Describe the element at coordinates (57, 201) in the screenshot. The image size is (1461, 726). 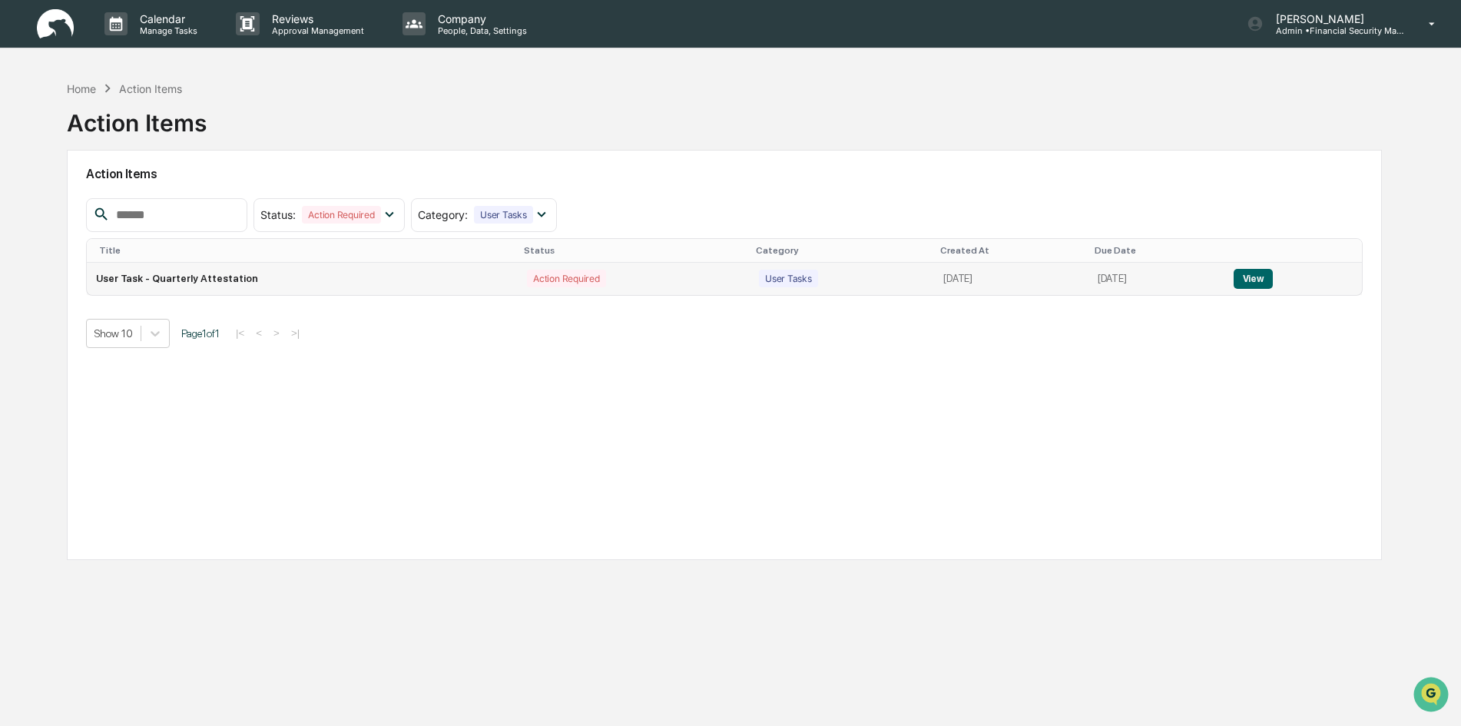
I see `a: 🖐️Preclearance` at that location.